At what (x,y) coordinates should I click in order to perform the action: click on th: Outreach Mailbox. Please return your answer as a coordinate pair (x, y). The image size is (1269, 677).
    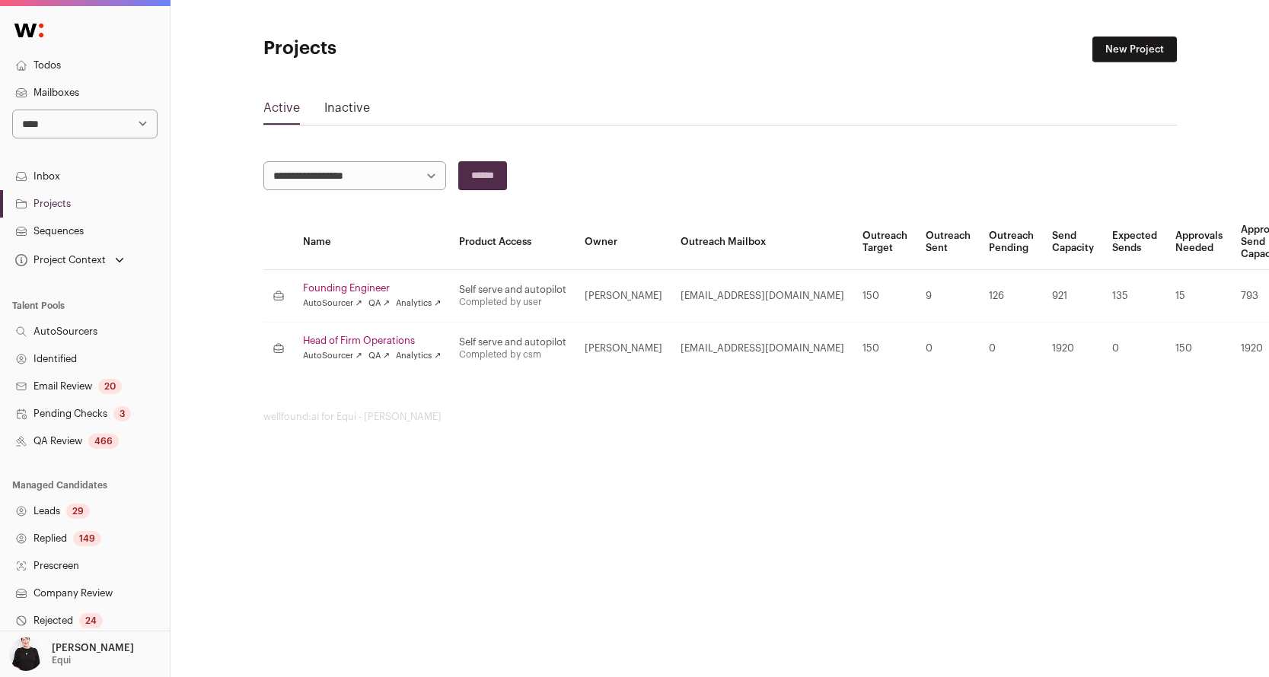
    Looking at the image, I should click on (762, 242).